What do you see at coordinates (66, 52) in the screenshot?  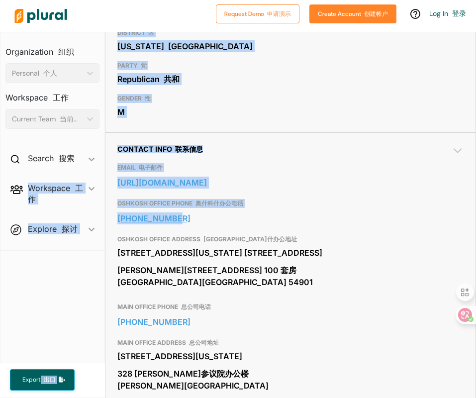 I see `font: 组织` at bounding box center [66, 52].